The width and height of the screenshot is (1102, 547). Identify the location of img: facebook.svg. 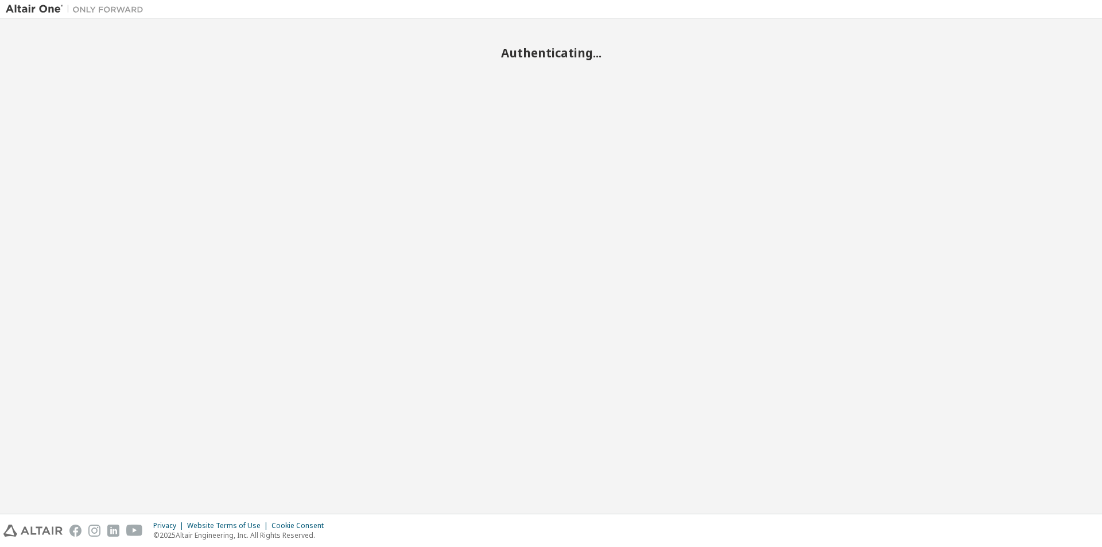
(75, 530).